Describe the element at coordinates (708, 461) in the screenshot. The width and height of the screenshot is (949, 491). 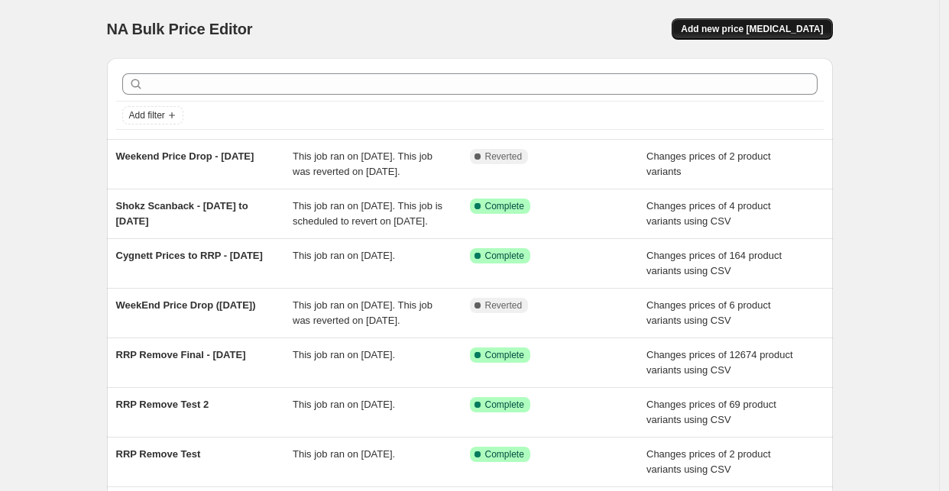
I see `span: Changes prices of 2 product variants using CSV` at that location.